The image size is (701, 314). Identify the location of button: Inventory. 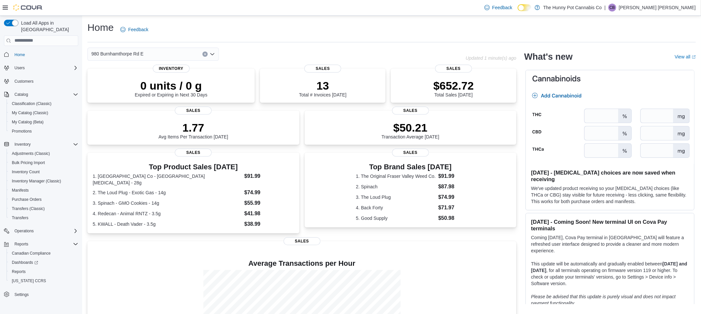
(41, 145).